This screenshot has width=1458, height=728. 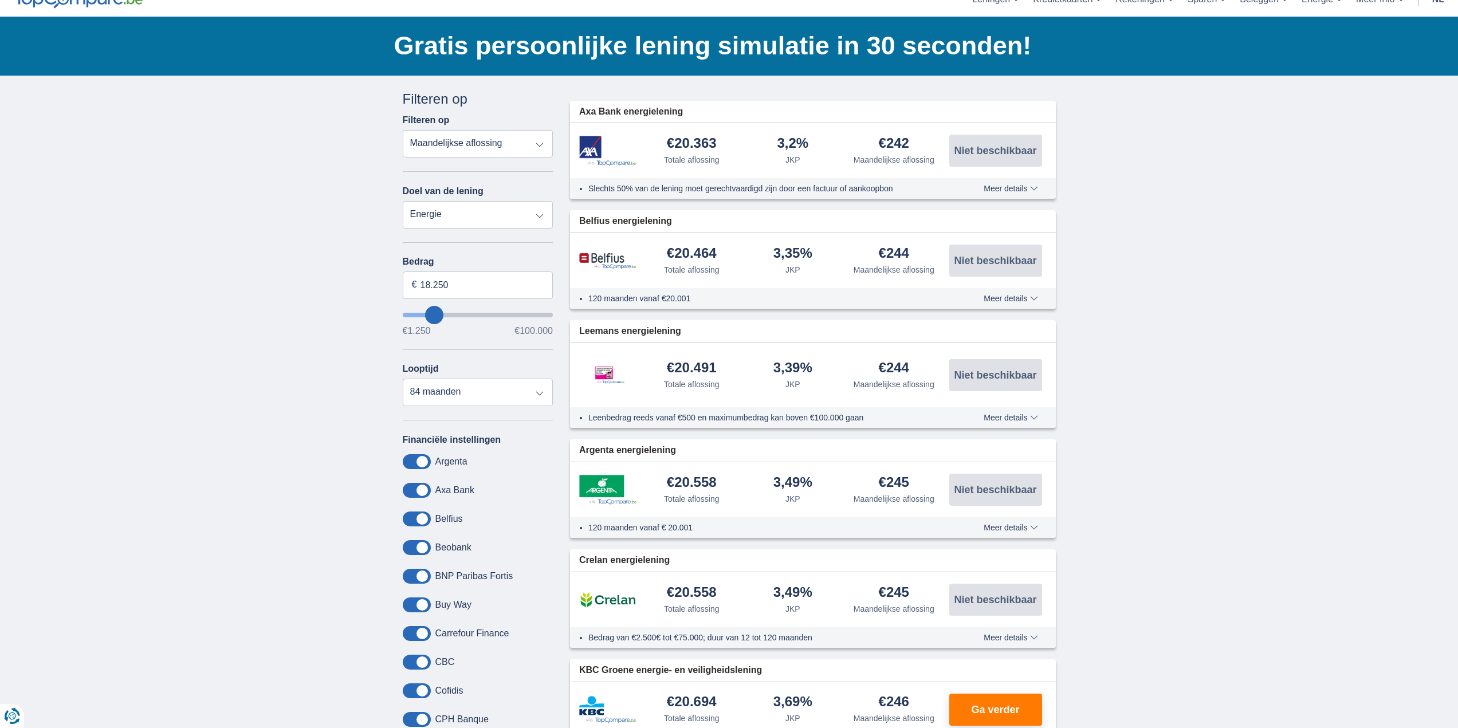 What do you see at coordinates (894, 144) in the screenshot?
I see `div: €242` at bounding box center [894, 144].